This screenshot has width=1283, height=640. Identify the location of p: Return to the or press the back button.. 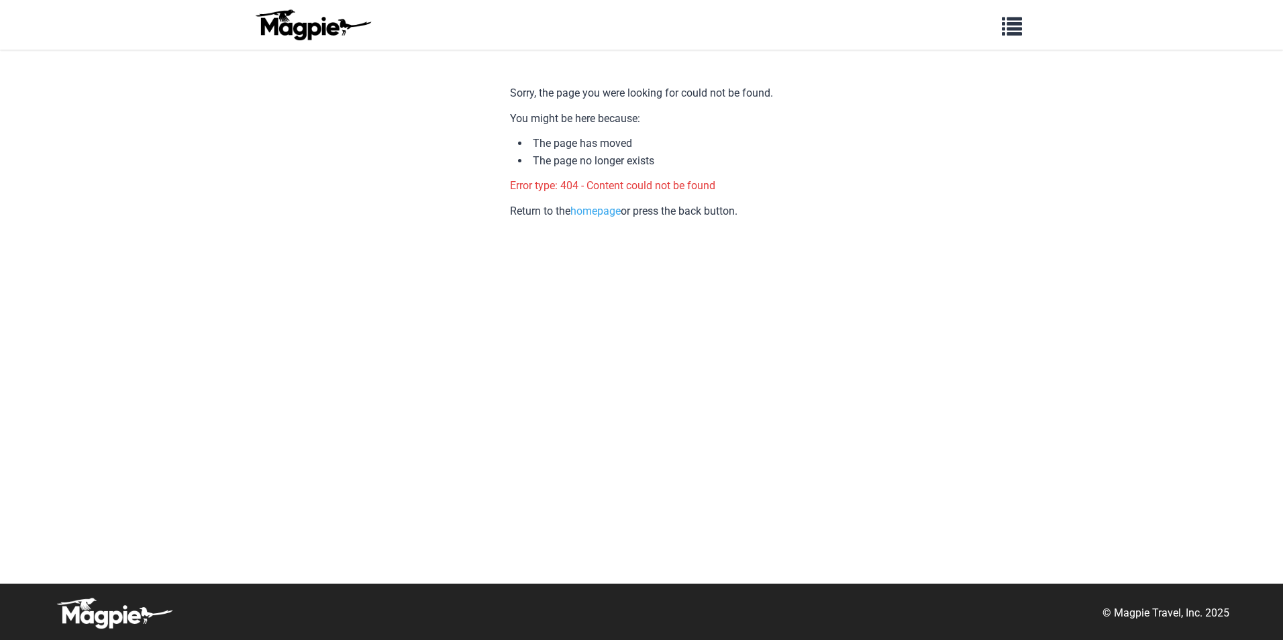
(641, 211).